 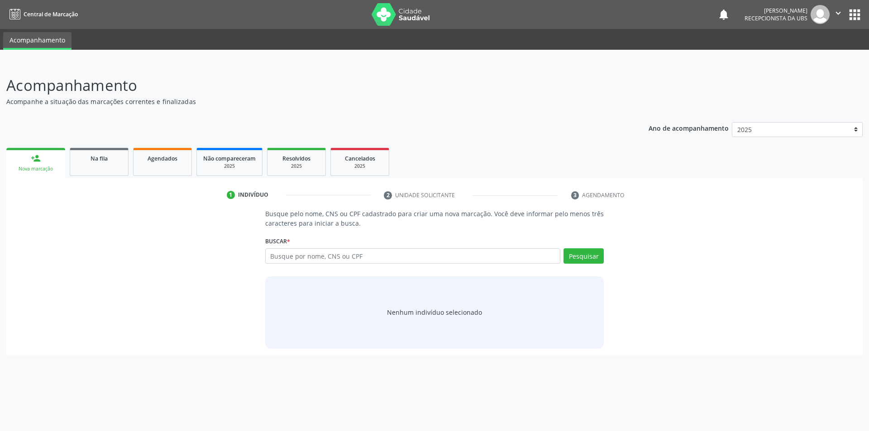 I want to click on span: Central de Marcação, so click(x=51, y=14).